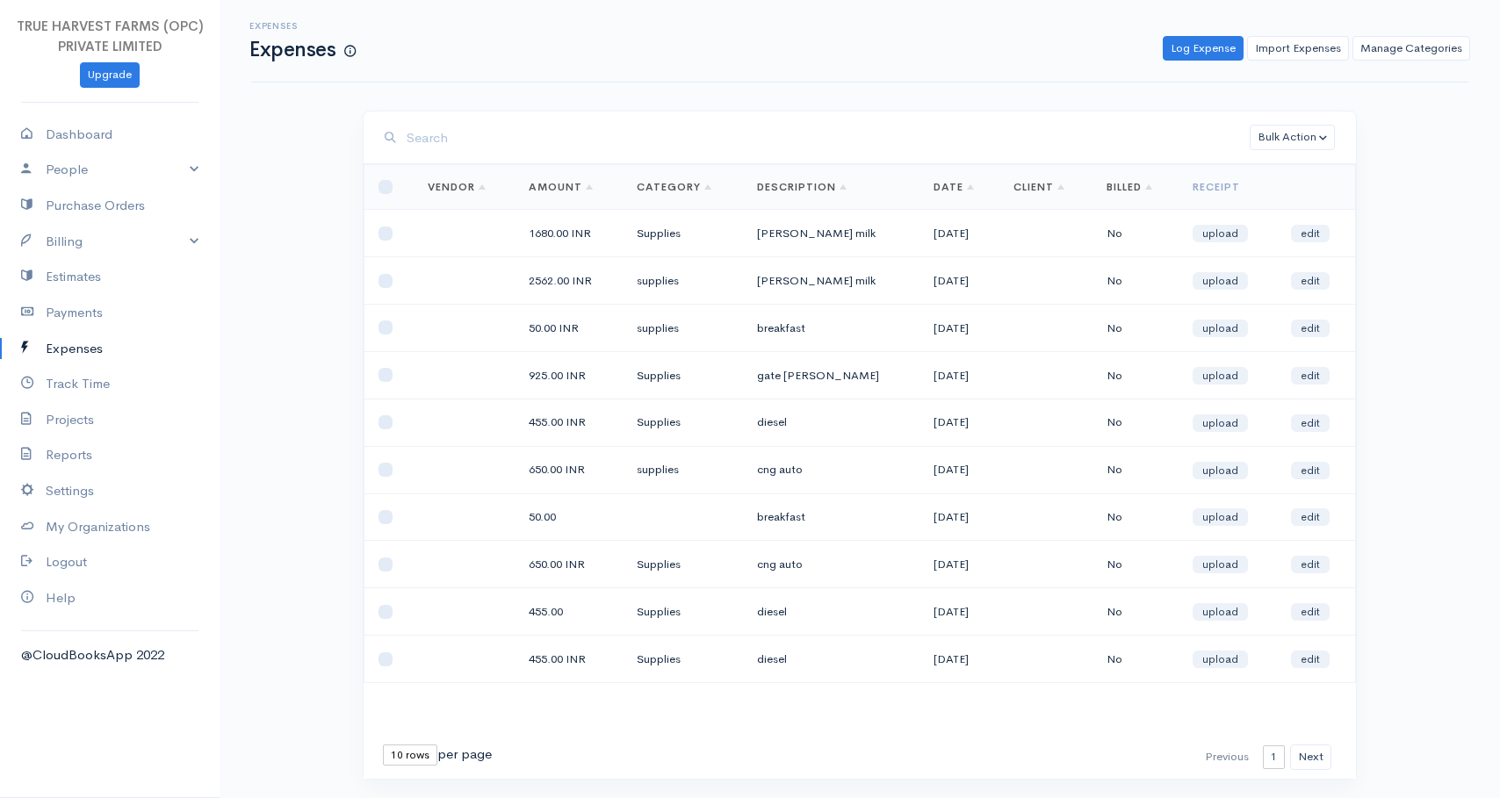 The image size is (1500, 798). I want to click on a: Manage Categories, so click(1412, 48).